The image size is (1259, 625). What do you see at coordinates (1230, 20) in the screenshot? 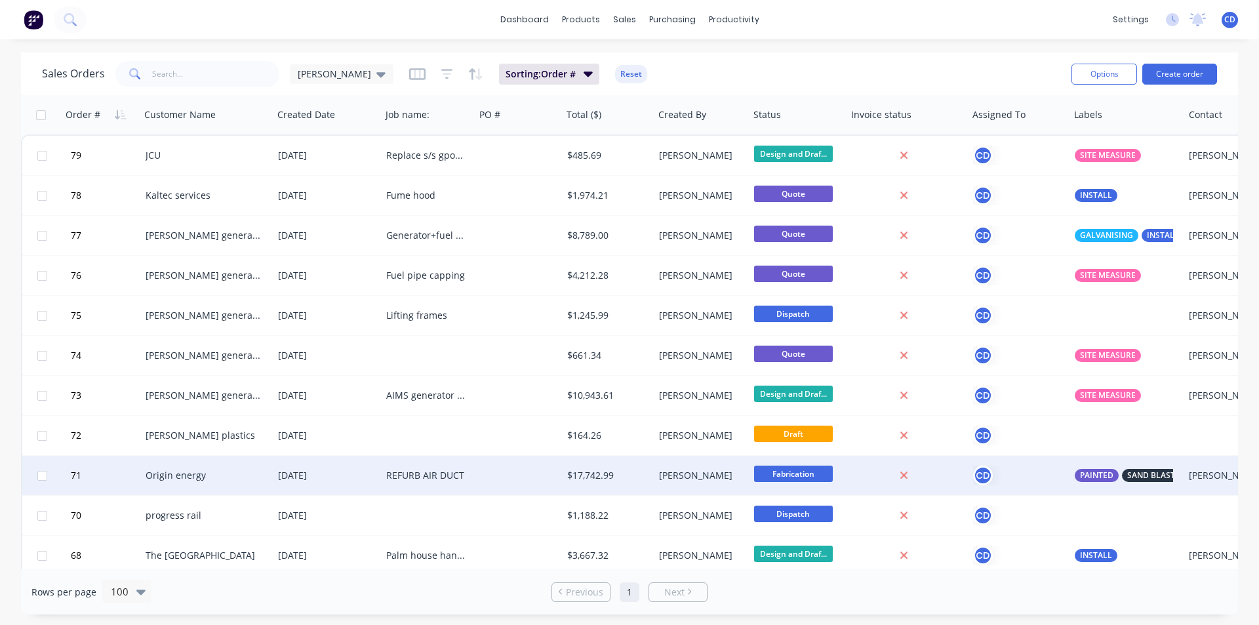
I see `span: CD` at bounding box center [1230, 20].